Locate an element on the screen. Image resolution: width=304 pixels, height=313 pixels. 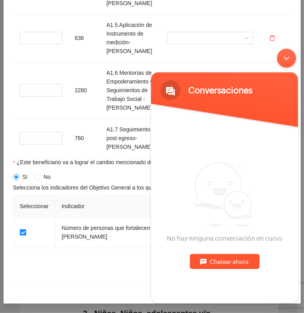
button: delete is located at coordinates (272, 38).